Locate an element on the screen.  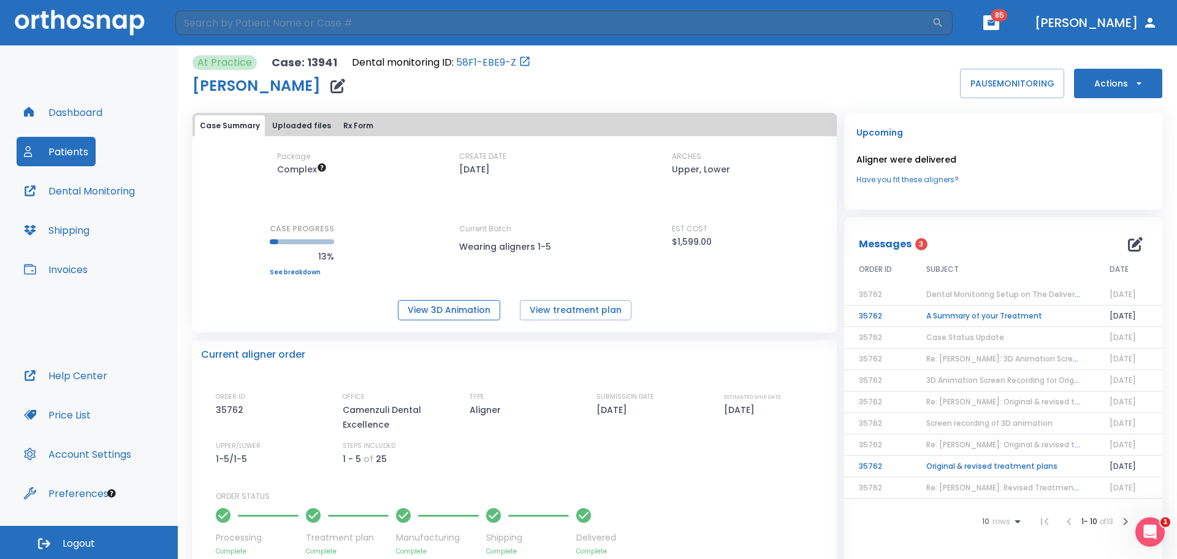
p: Current aligner order is located at coordinates (253, 354).